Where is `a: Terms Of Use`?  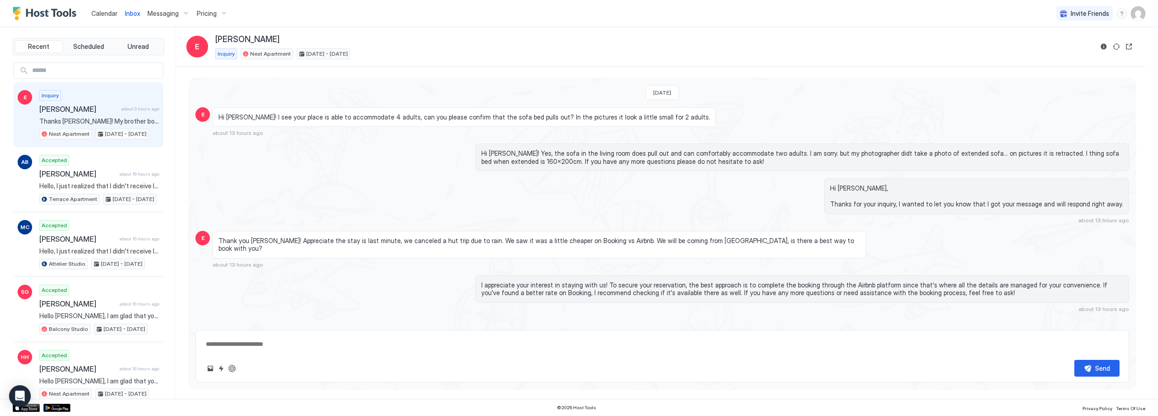 a: Terms Of Use is located at coordinates (1130, 407).